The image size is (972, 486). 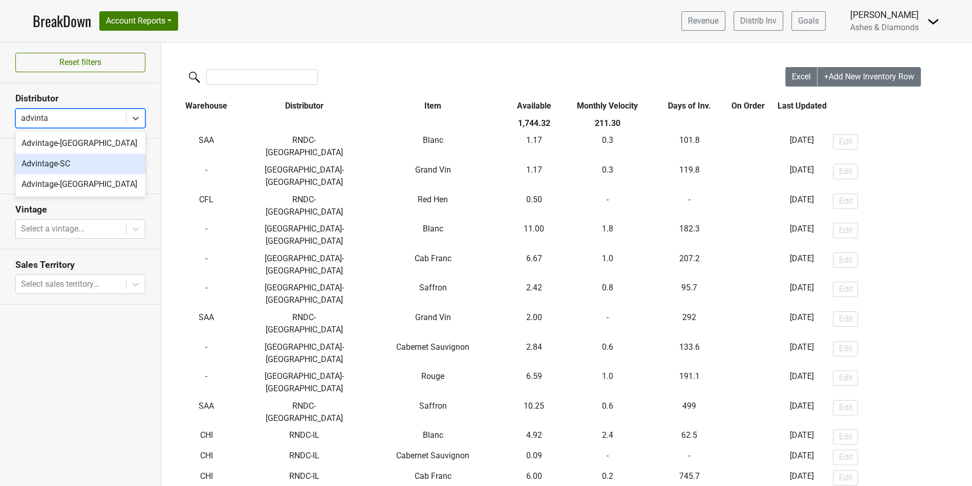 What do you see at coordinates (801, 76) in the screenshot?
I see `span: Excel` at bounding box center [801, 76].